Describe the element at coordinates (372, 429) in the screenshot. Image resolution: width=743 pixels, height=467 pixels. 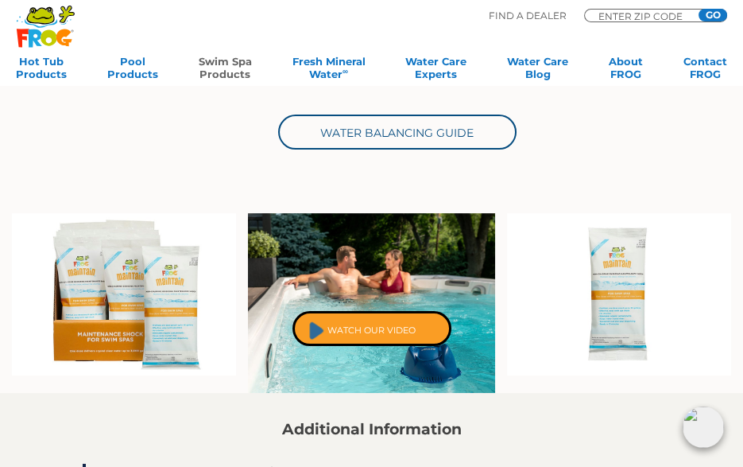
I see `h2: Additional Information` at that location.